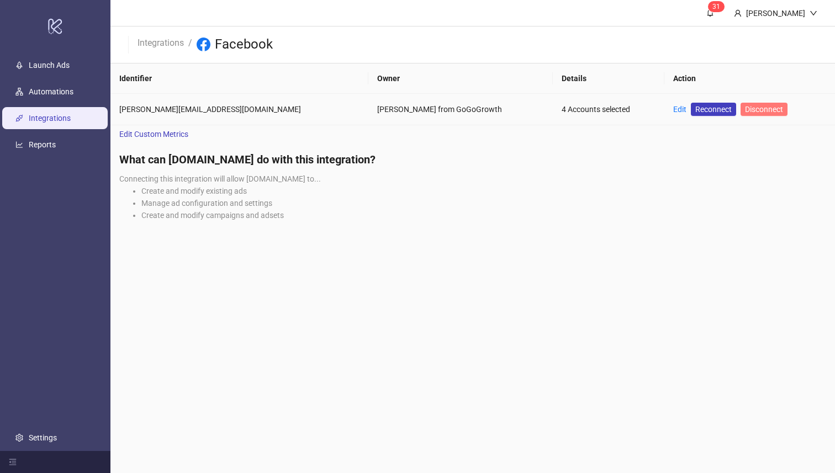  I want to click on th: Identifier, so click(239, 78).